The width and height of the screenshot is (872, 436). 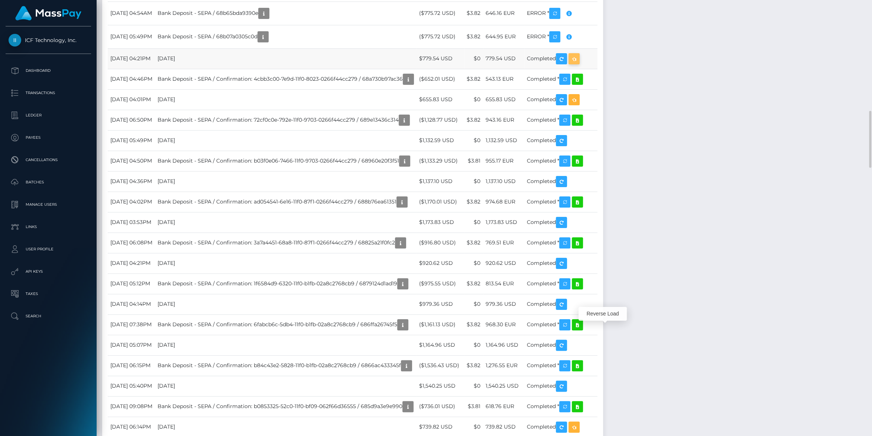 I want to click on a: Search, so click(x=48, y=316).